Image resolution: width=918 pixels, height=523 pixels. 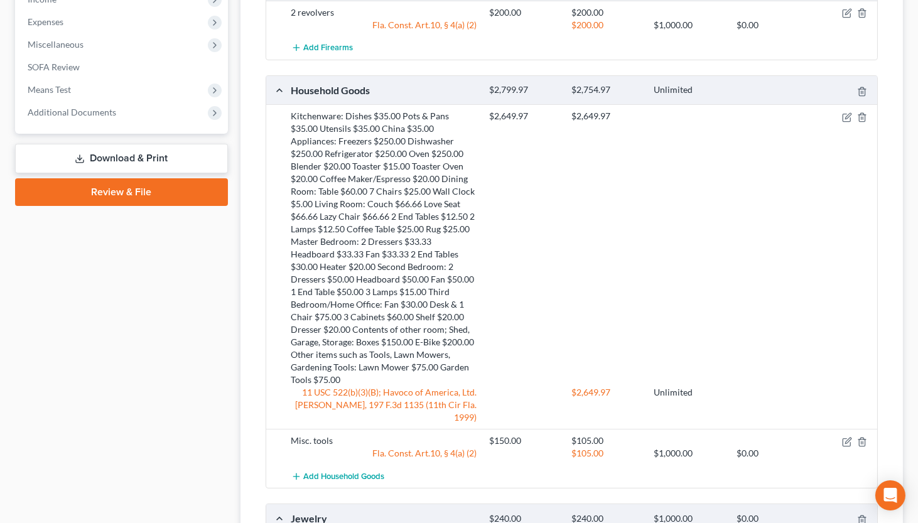 I want to click on div: $2,799.97, so click(x=524, y=90).